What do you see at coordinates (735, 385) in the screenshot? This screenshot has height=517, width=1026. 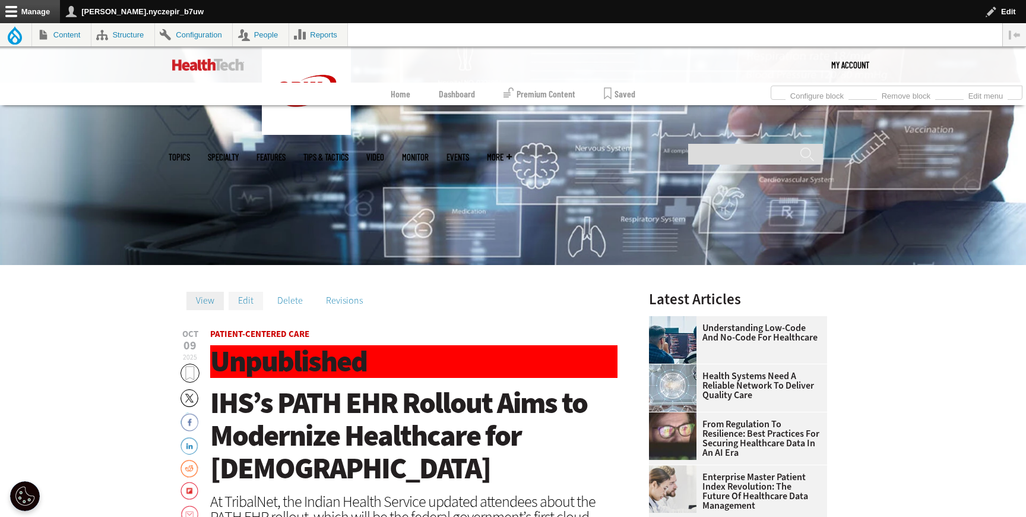 I see `a: Health Systems Need a Reliable Network To Deliver Quality Care` at bounding box center [735, 385].